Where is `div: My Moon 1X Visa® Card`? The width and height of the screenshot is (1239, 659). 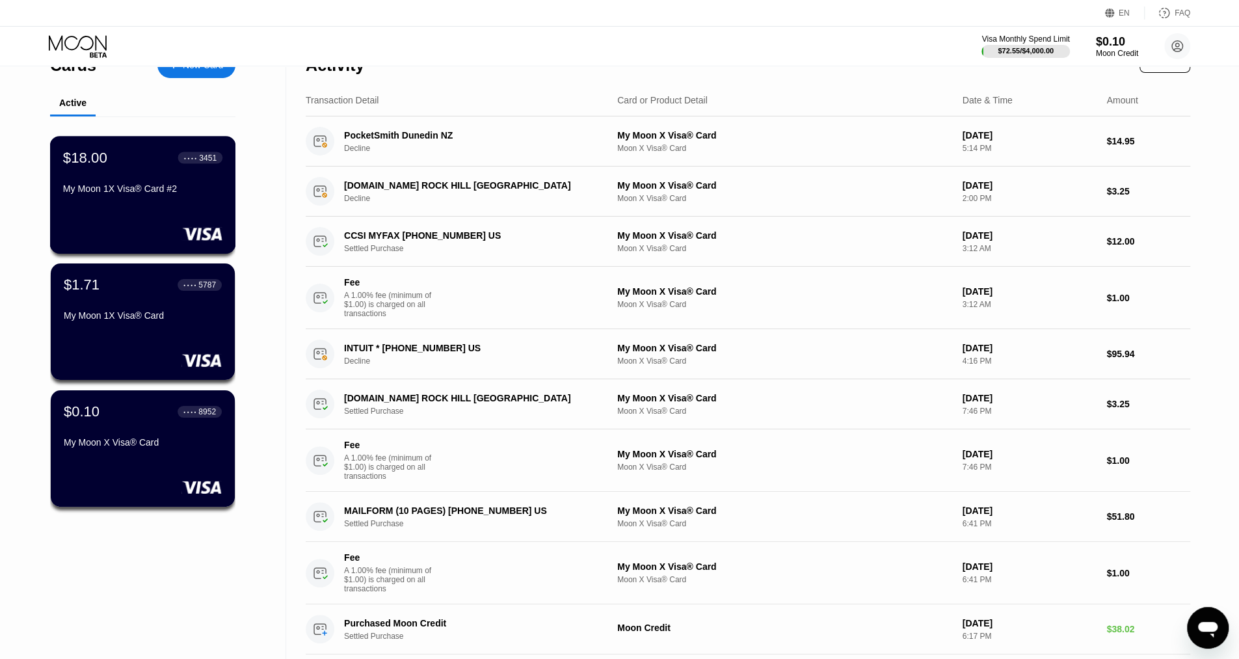 div: My Moon 1X Visa® Card is located at coordinates (142, 315).